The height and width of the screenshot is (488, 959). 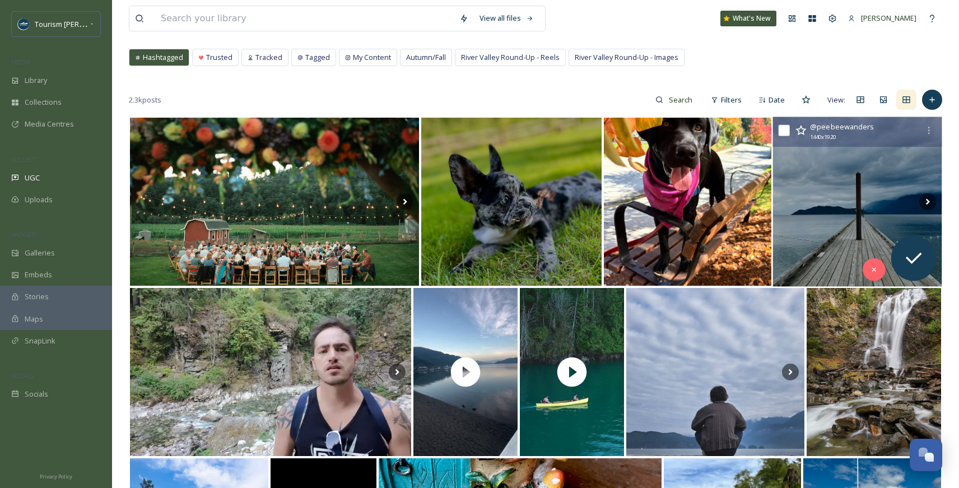 I want to click on span: Tagged, so click(x=318, y=57).